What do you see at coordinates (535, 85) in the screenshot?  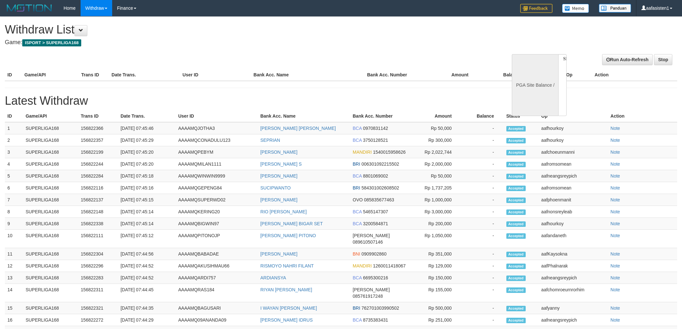 I see `div: PGA Site Balance /` at bounding box center [535, 85].